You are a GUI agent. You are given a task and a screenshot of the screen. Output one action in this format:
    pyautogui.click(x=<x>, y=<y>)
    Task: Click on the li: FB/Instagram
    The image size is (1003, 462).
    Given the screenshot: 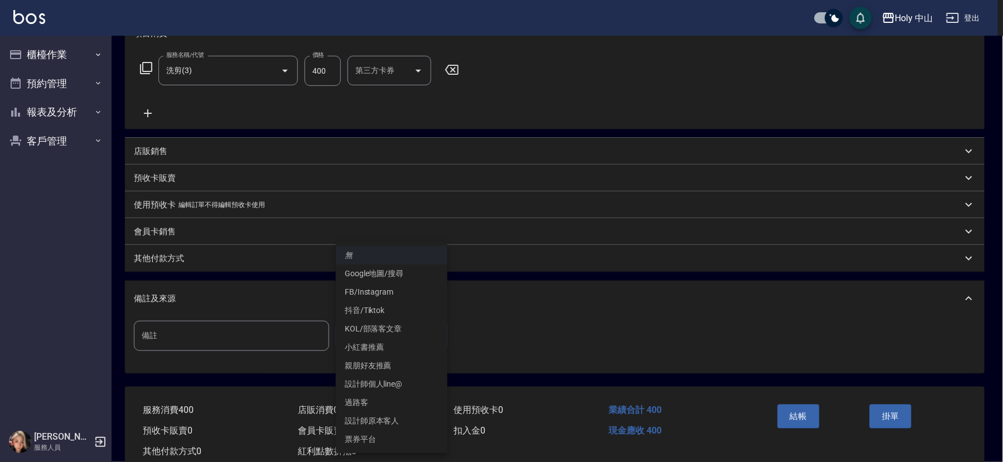 What is the action you would take?
    pyautogui.click(x=392, y=292)
    